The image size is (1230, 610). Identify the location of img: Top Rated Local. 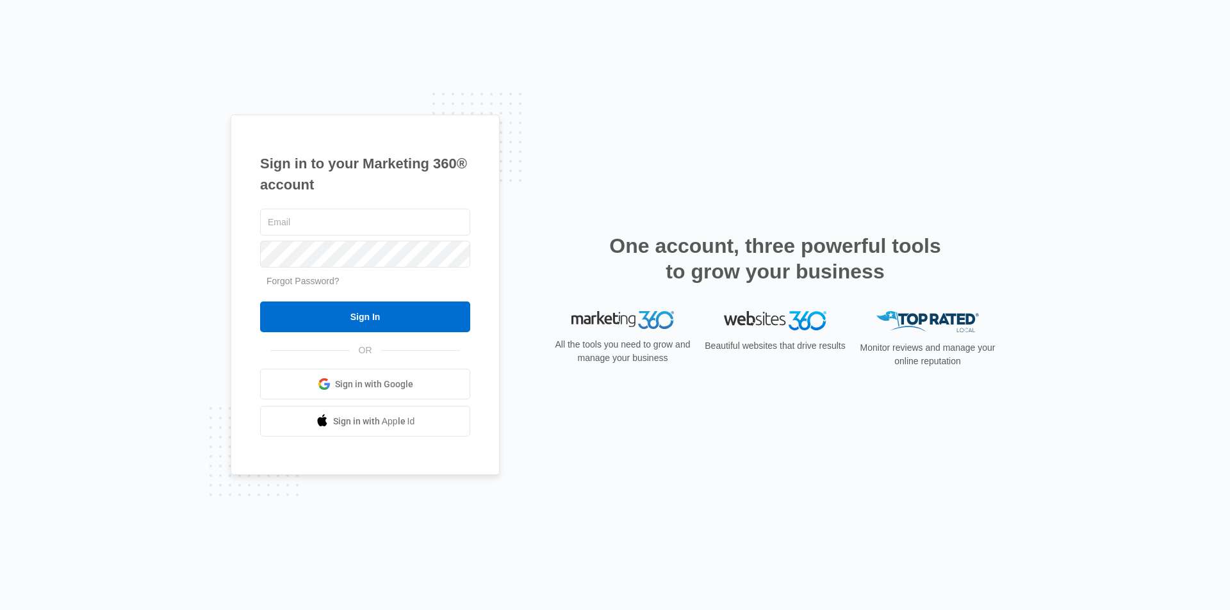
(927, 321).